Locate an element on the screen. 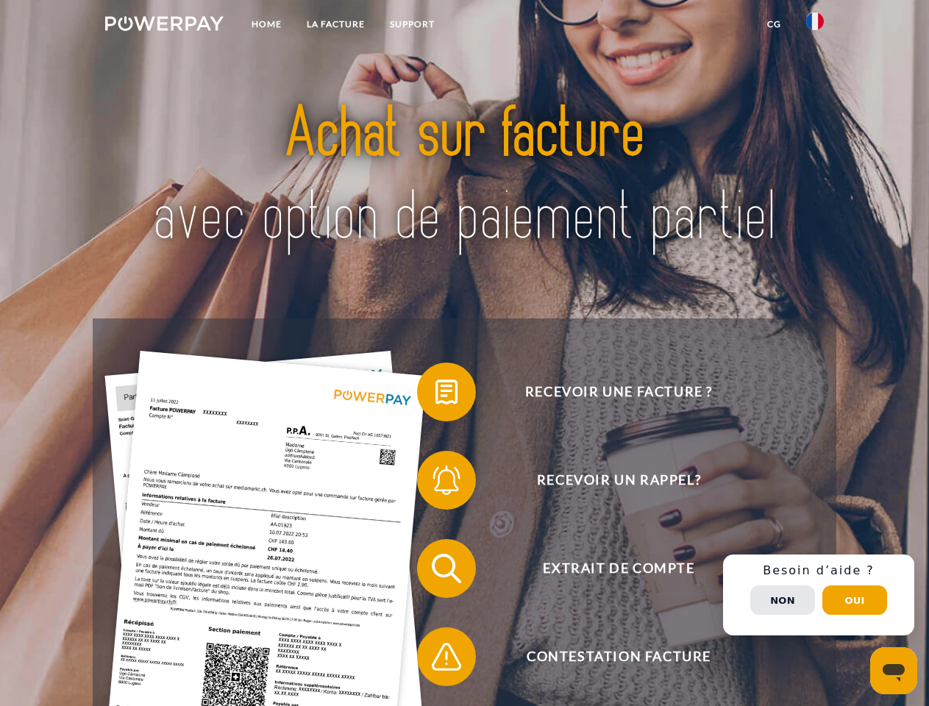 This screenshot has width=929, height=706. button: Oui is located at coordinates (855, 600).